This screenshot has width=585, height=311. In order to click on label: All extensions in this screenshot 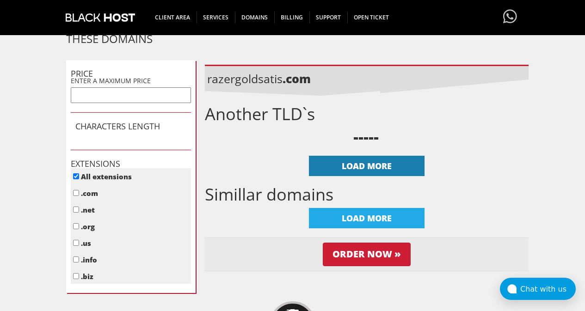, I will do `click(106, 177)`.